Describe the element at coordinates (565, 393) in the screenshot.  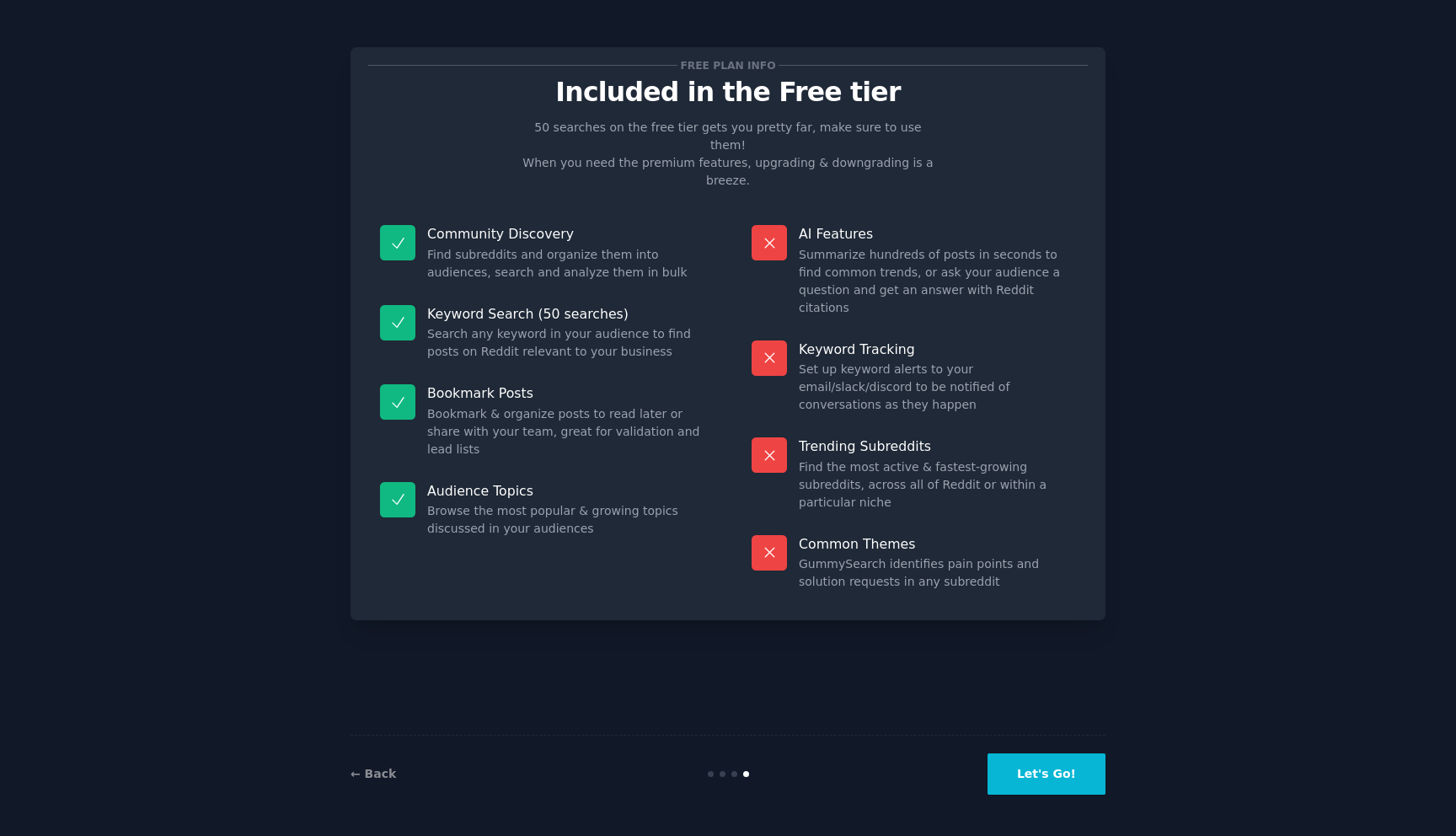
I see `p: Bookmark Posts` at that location.